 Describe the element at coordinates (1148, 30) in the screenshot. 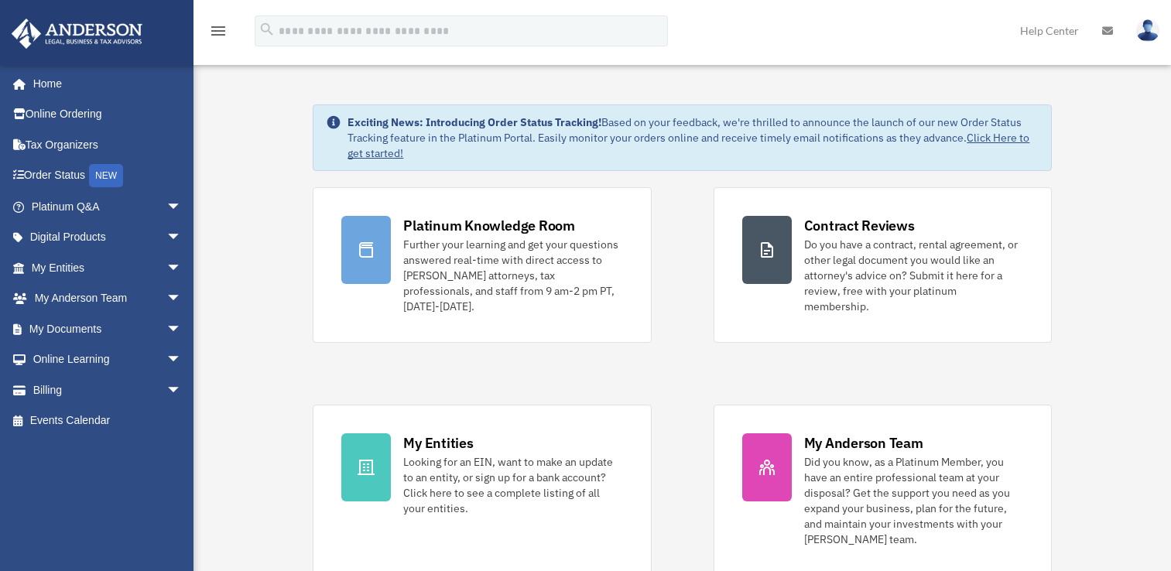

I see `img: User Pic` at that location.